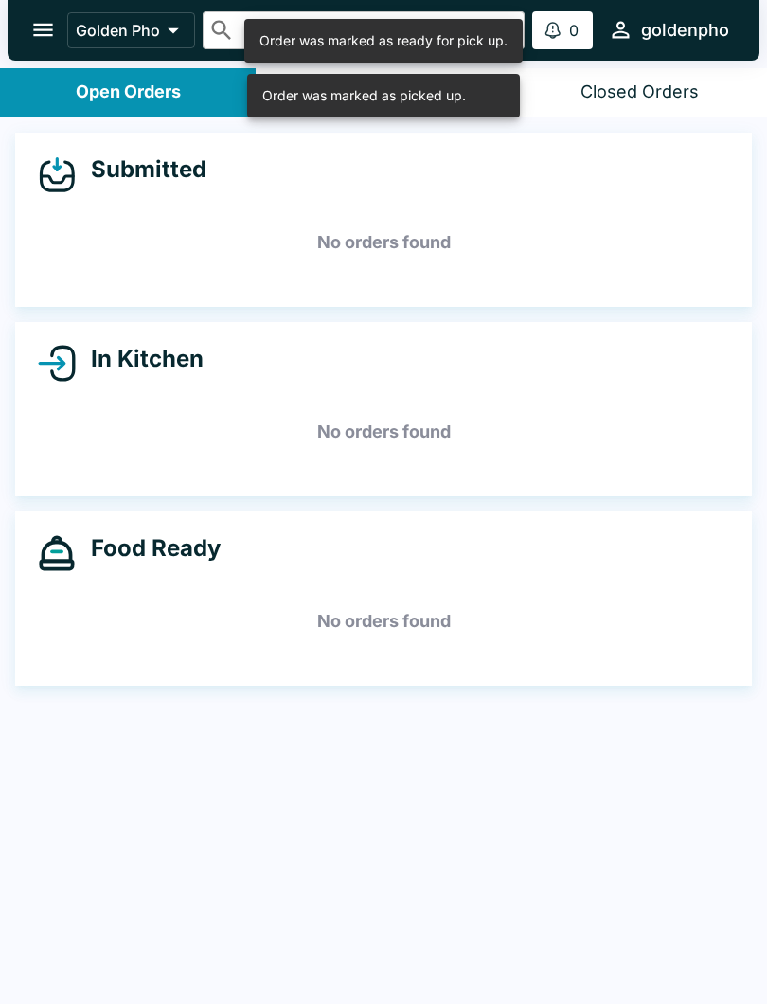  Describe the element at coordinates (669, 29) in the screenshot. I see `button: goldenpho` at that location.